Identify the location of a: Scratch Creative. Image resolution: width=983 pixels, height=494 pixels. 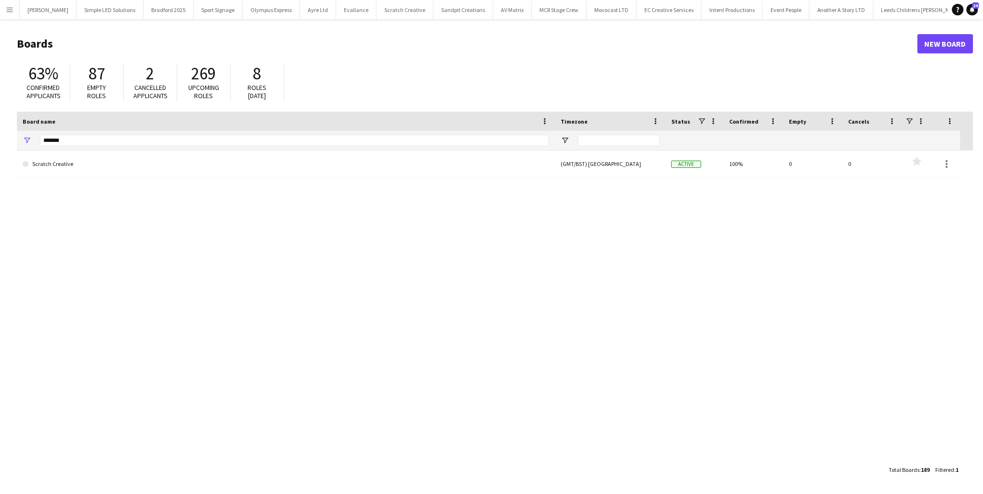
(285, 164).